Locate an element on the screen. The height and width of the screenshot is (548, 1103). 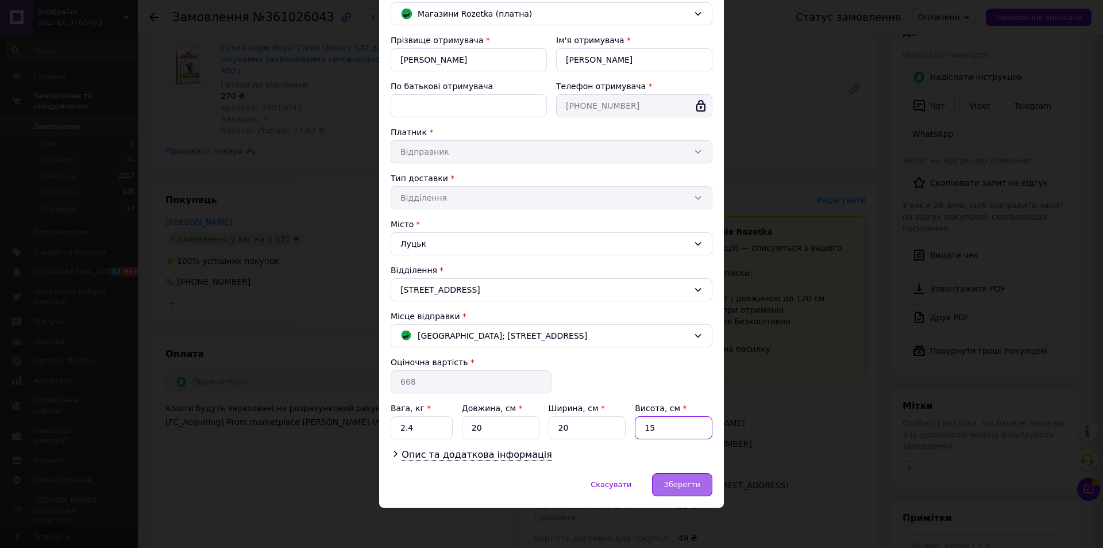
span: Магазини Rozetka (платна) is located at coordinates (553, 14).